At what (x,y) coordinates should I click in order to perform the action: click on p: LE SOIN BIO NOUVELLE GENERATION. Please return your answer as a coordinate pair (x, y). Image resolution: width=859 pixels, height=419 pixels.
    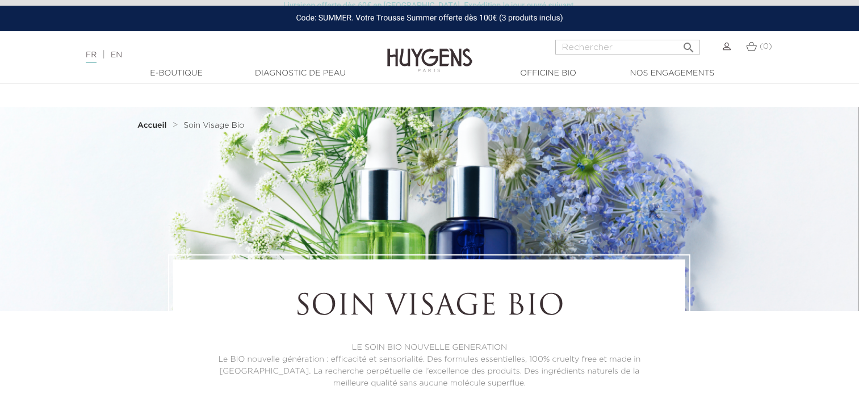
    Looking at the image, I should click on (429, 347).